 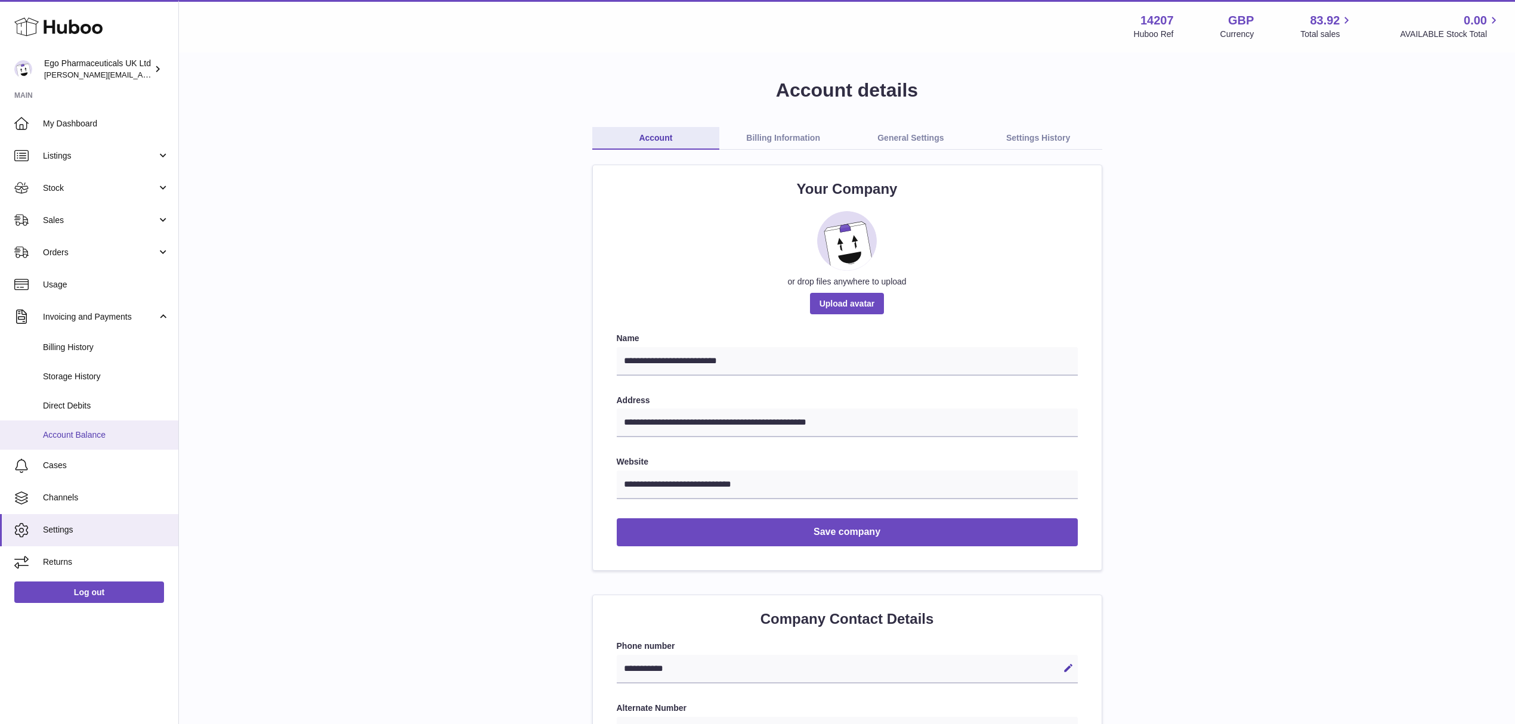 I want to click on div: Currency, so click(x=1237, y=34).